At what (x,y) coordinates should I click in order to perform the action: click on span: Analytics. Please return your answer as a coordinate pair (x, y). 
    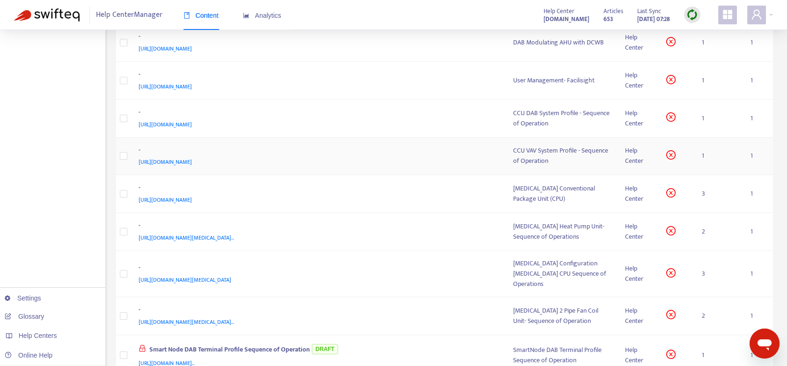
    Looking at the image, I should click on (262, 15).